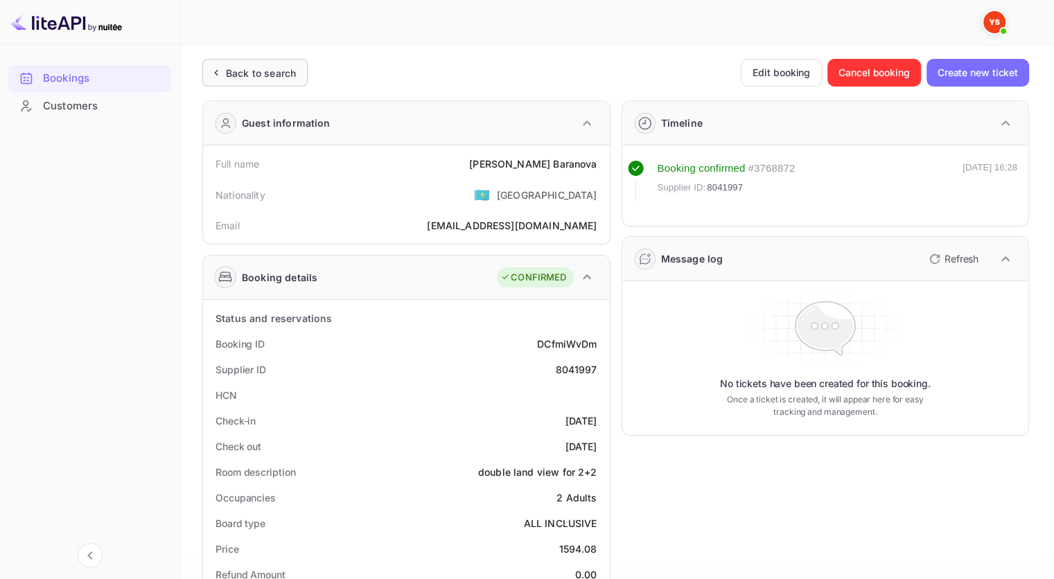  Describe the element at coordinates (576, 369) in the screenshot. I see `div: 8041997` at that location.